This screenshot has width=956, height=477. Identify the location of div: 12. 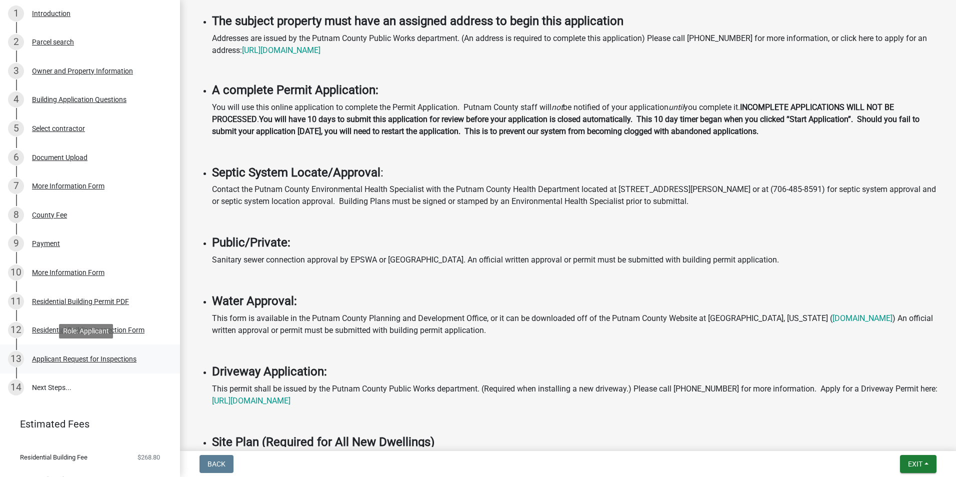
(16, 330).